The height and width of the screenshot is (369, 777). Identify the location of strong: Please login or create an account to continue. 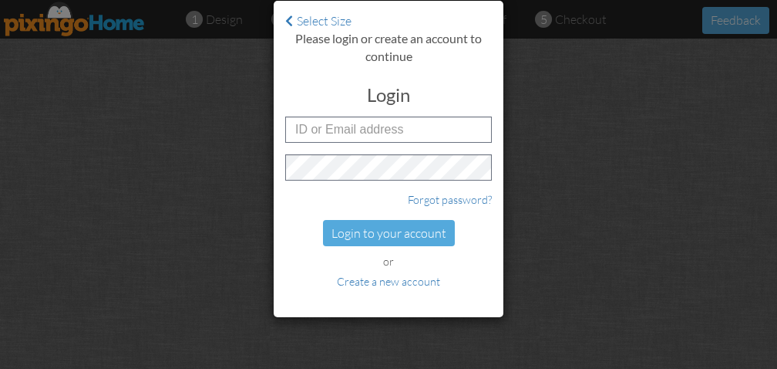
(389, 47).